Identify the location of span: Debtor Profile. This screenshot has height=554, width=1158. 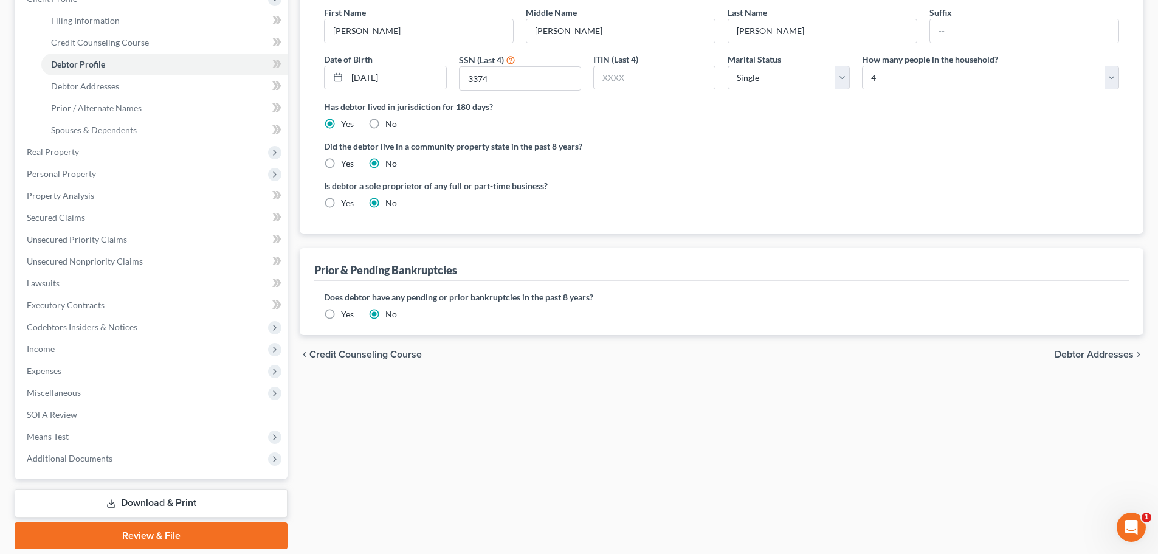
(78, 64).